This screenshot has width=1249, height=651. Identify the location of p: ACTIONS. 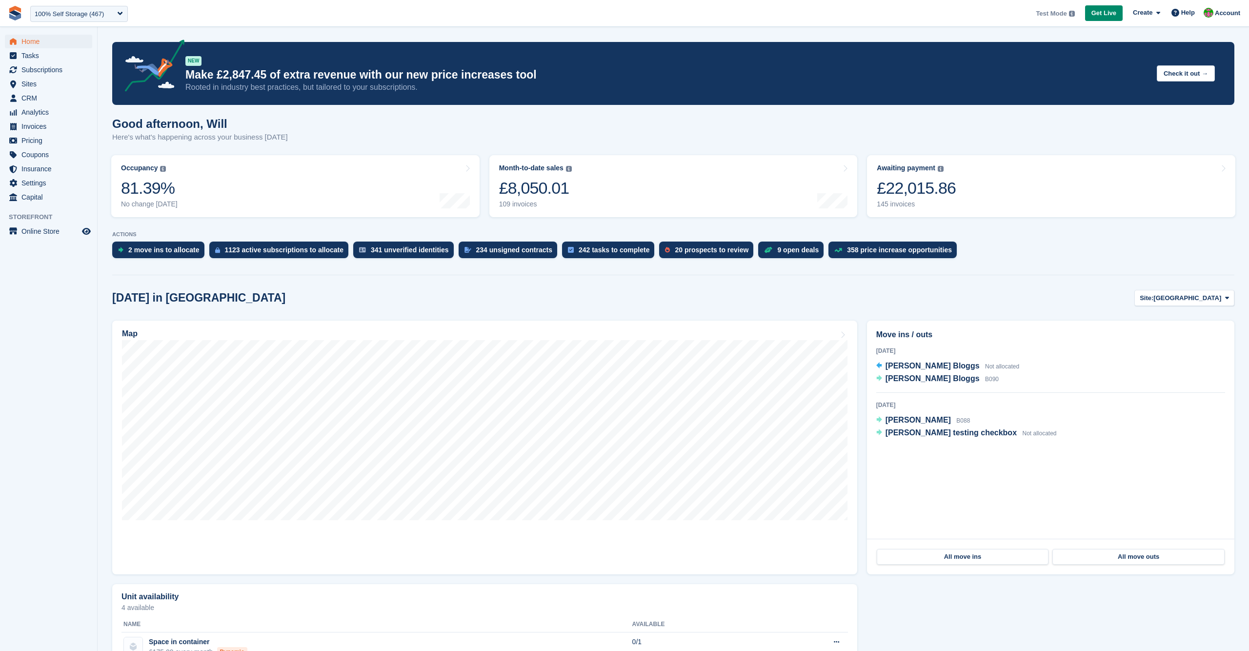
(673, 234).